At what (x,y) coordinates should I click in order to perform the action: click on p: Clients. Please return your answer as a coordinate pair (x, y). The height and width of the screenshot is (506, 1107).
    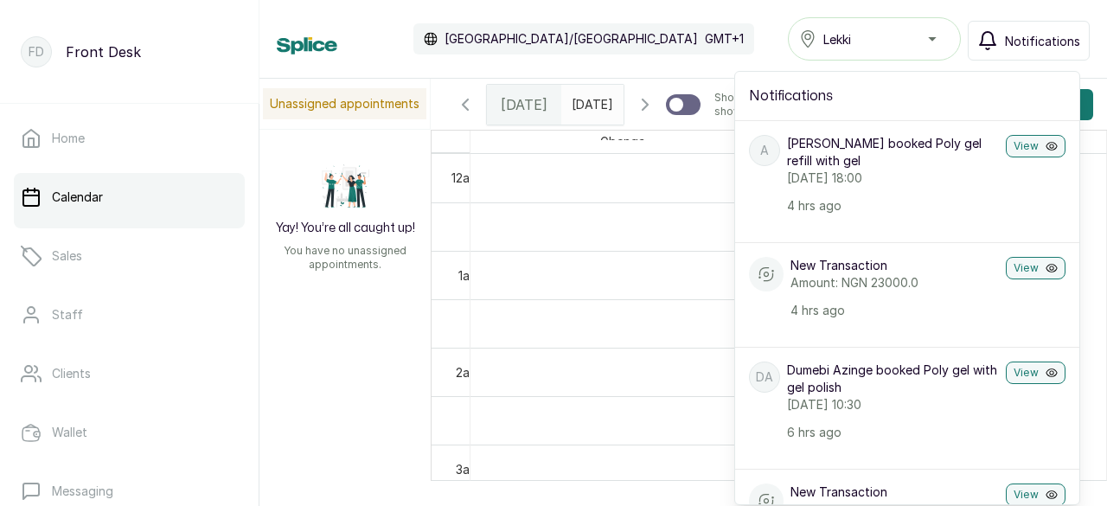
    Looking at the image, I should click on (71, 374).